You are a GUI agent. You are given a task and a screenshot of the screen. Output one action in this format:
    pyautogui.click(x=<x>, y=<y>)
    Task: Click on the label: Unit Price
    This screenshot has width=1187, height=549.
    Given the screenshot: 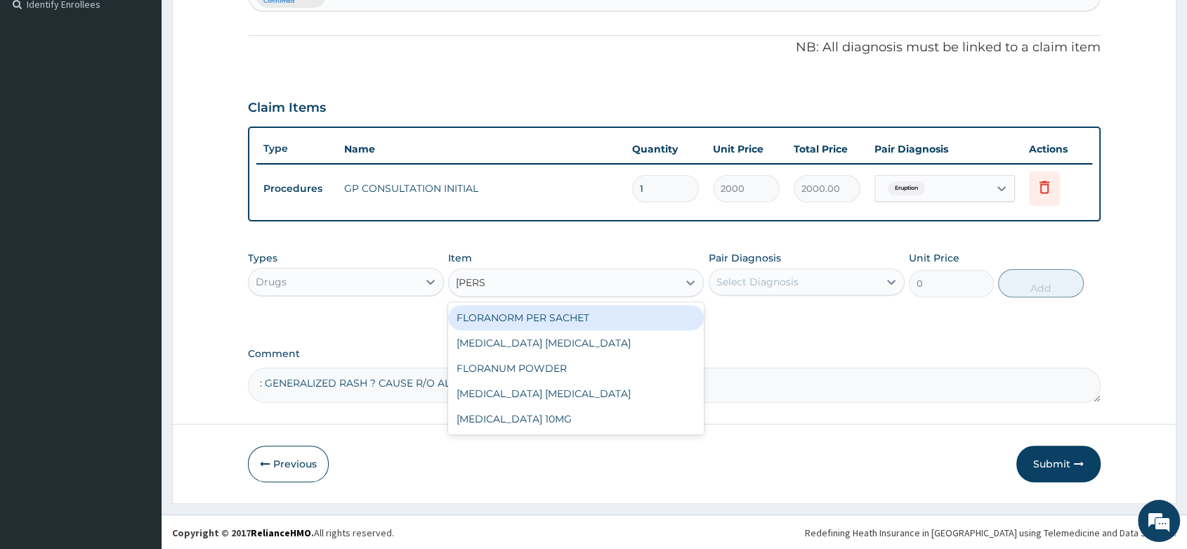 What is the action you would take?
    pyautogui.click(x=934, y=258)
    